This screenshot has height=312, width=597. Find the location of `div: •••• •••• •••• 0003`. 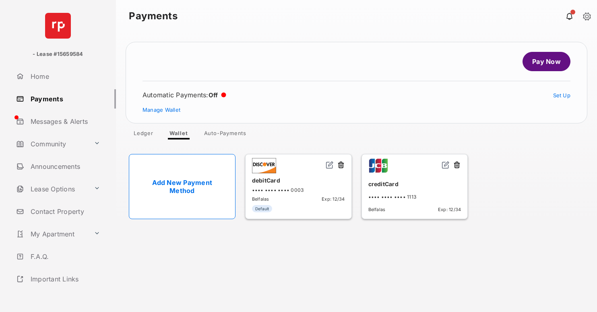

div: •••• •••• •••• 0003 is located at coordinates (298, 190).